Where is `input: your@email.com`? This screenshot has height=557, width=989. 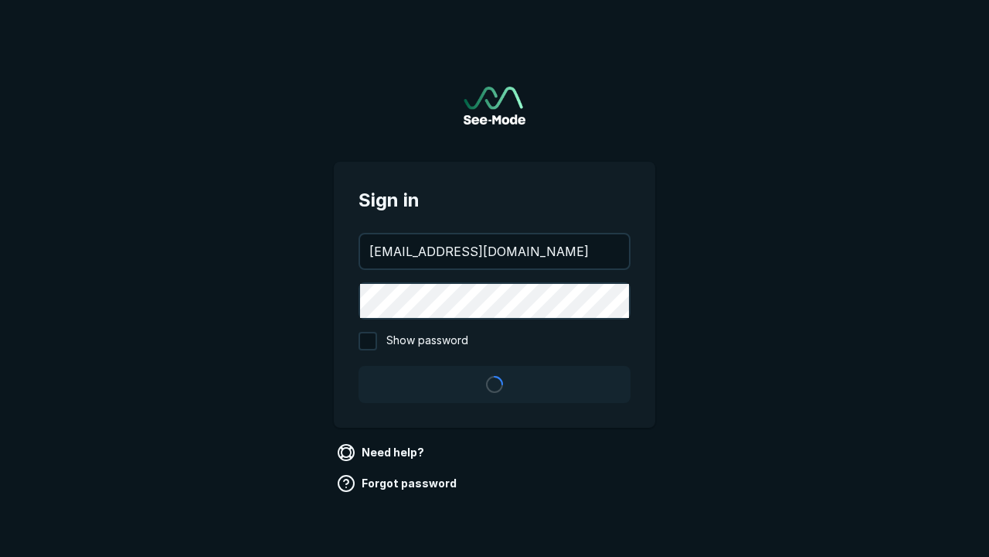 input: your@email.com is located at coordinates (495, 251).